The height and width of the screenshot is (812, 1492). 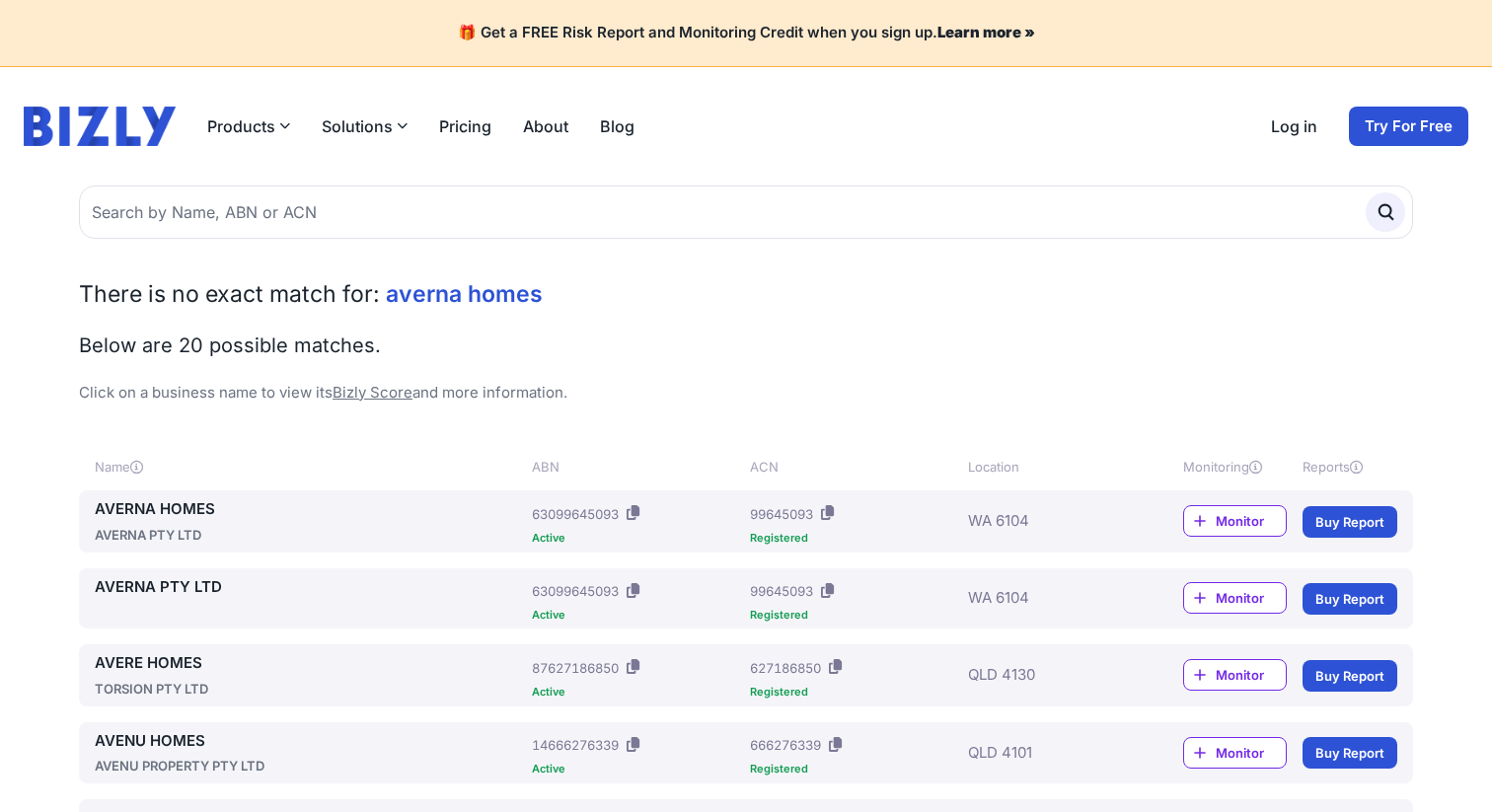 What do you see at coordinates (229, 294) in the screenshot?
I see `span: There is no exact match for:` at bounding box center [229, 294].